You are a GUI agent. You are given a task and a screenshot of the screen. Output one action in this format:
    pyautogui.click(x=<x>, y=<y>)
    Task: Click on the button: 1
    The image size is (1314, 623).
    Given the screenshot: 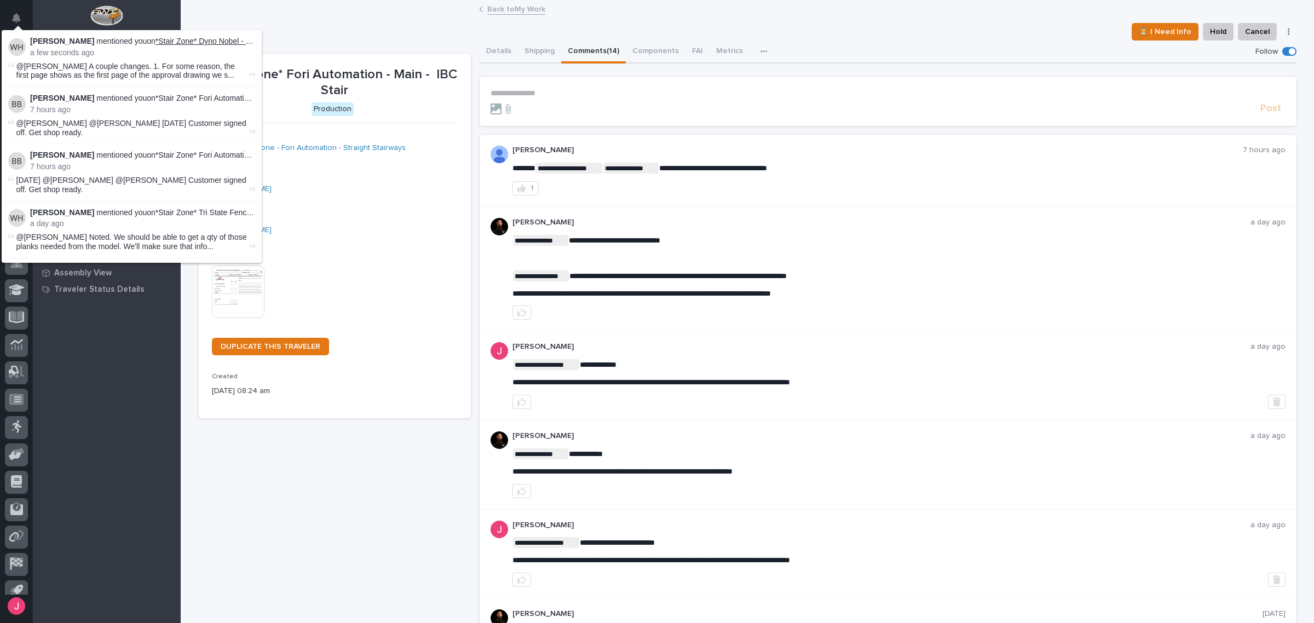 What is the action you would take?
    pyautogui.click(x=525, y=188)
    